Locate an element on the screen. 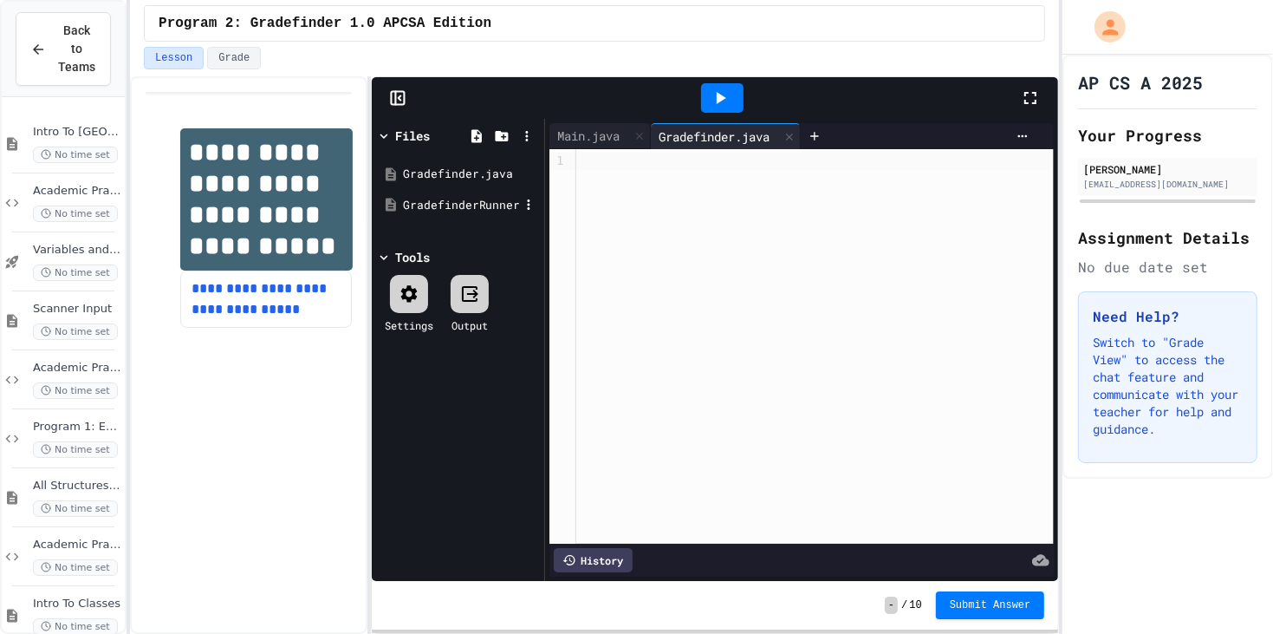 The width and height of the screenshot is (1273, 634). button: Lesson is located at coordinates (173, 58).